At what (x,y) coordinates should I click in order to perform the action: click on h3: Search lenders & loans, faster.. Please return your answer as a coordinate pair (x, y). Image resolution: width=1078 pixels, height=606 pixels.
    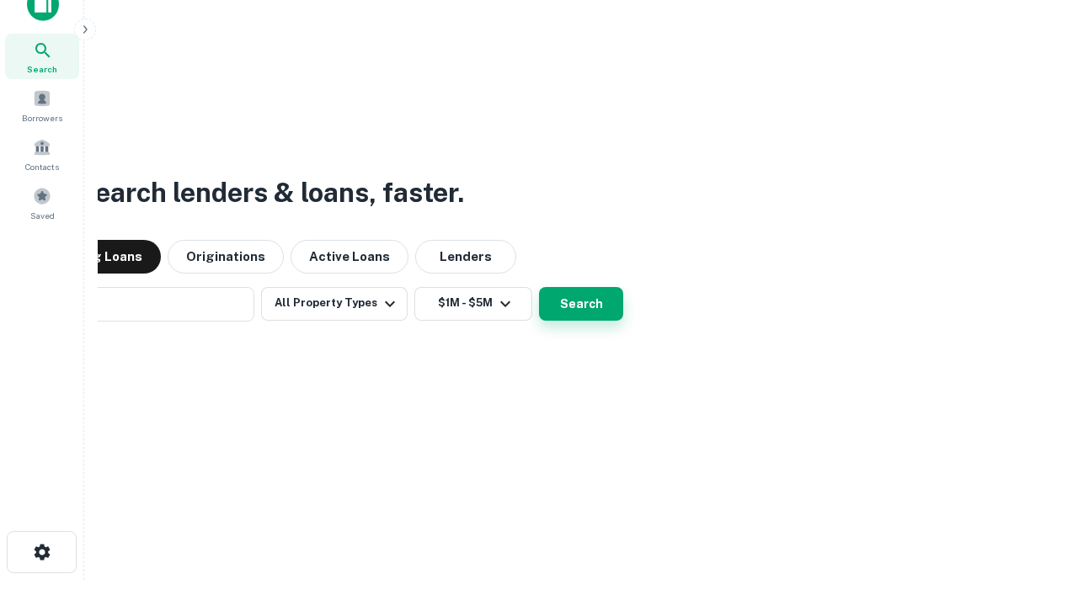
    Looking at the image, I should click on (270, 193).